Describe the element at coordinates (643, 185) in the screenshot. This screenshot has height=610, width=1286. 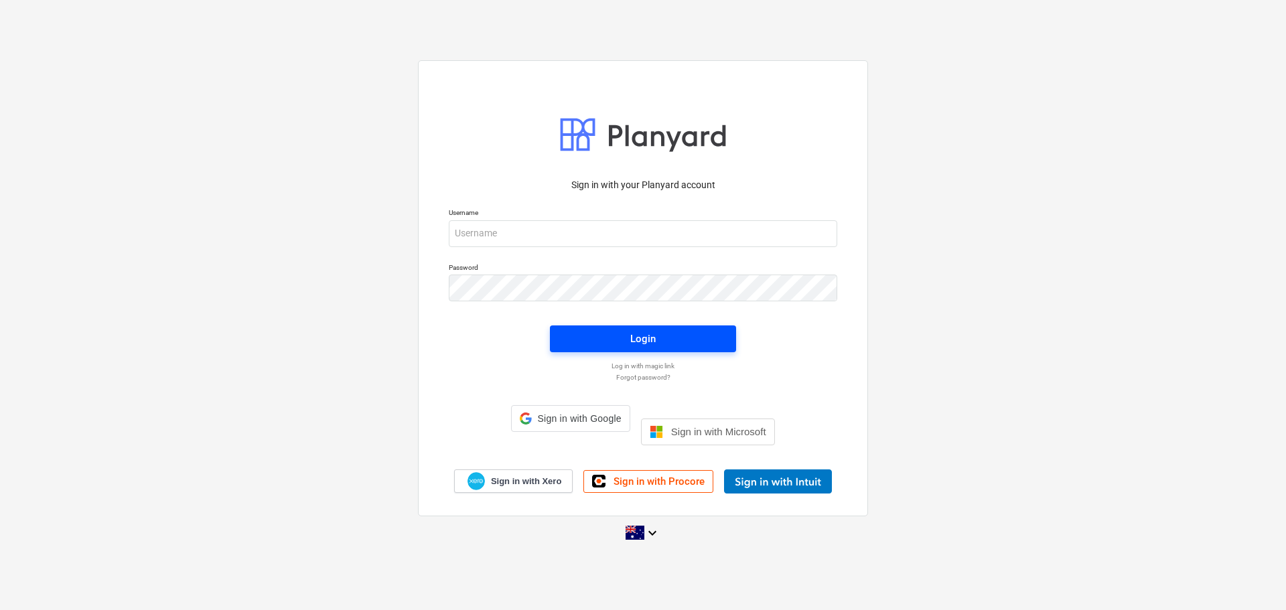
I see `p: Sign in with your Planyard account` at that location.